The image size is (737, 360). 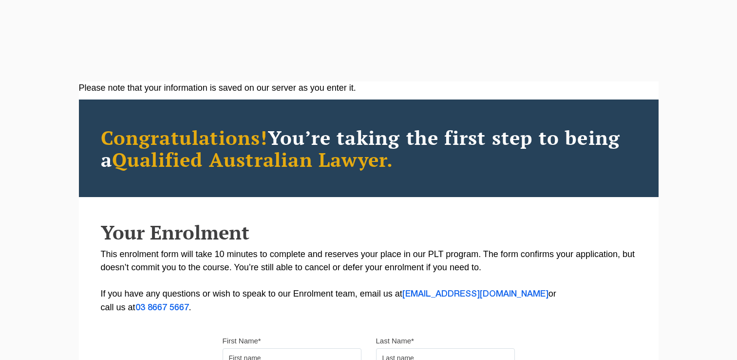 I want to click on h2: Your Enrolment, so click(x=369, y=232).